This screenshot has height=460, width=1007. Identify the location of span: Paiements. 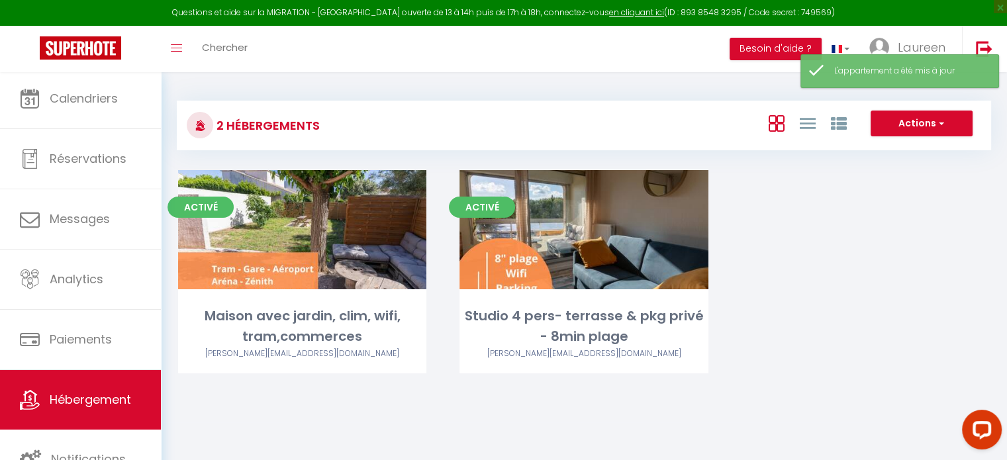
(81, 339).